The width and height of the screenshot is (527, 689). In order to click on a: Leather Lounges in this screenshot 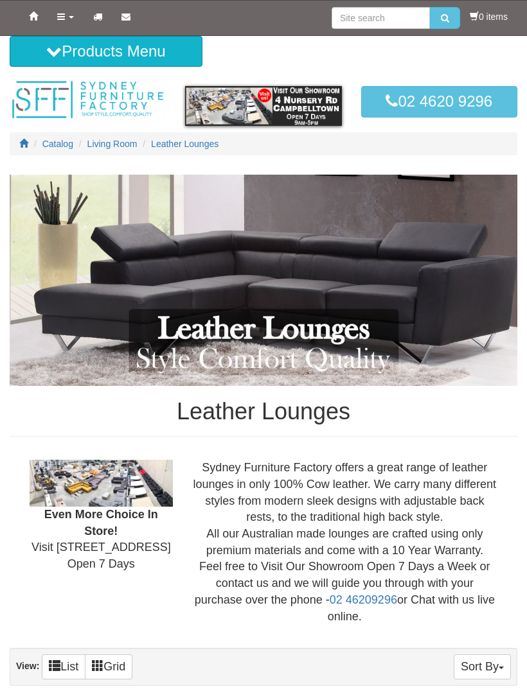, I will do `click(184, 144)`.